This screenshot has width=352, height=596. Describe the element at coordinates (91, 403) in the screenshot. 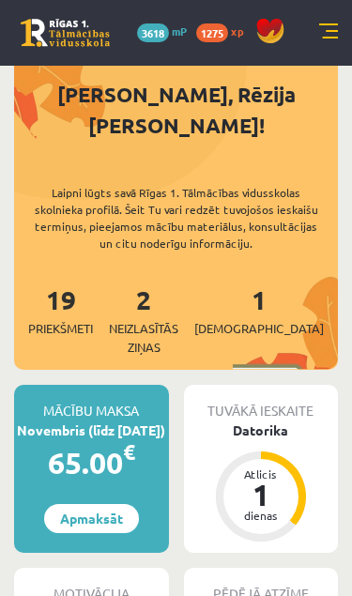

I see `div: Mācību maksa` at that location.